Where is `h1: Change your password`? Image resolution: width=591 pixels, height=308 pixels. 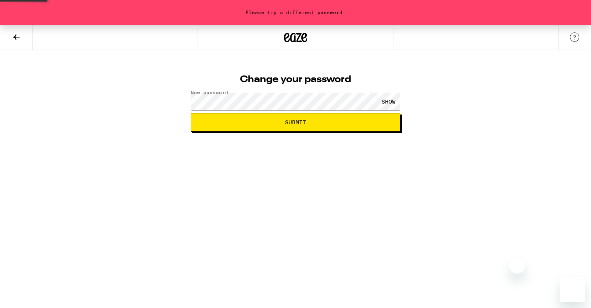 h1: Change your password is located at coordinates (296, 80).